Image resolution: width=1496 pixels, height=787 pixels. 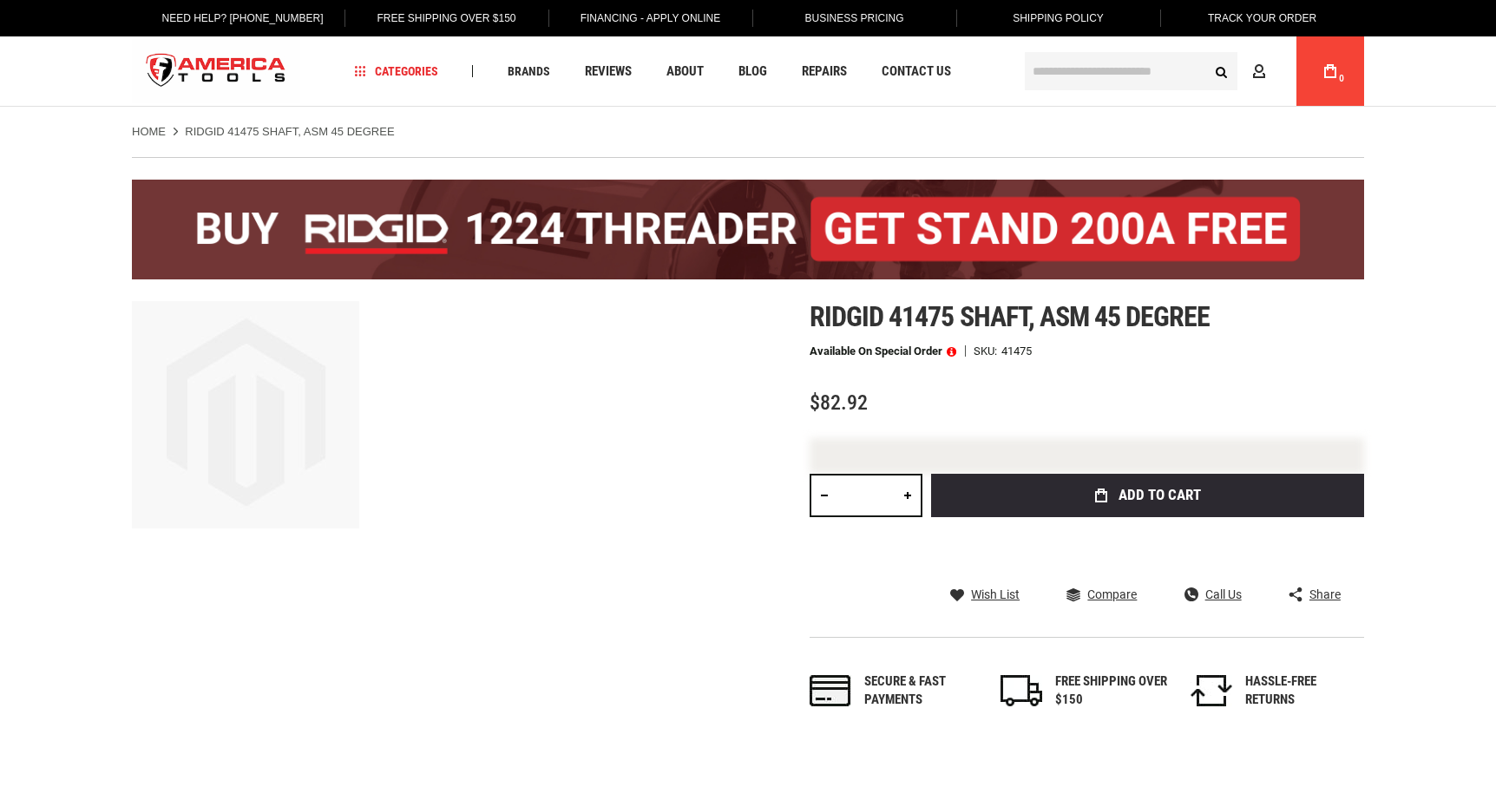 What do you see at coordinates (1058, 18) in the screenshot?
I see `span: Shipping Policy` at bounding box center [1058, 18].